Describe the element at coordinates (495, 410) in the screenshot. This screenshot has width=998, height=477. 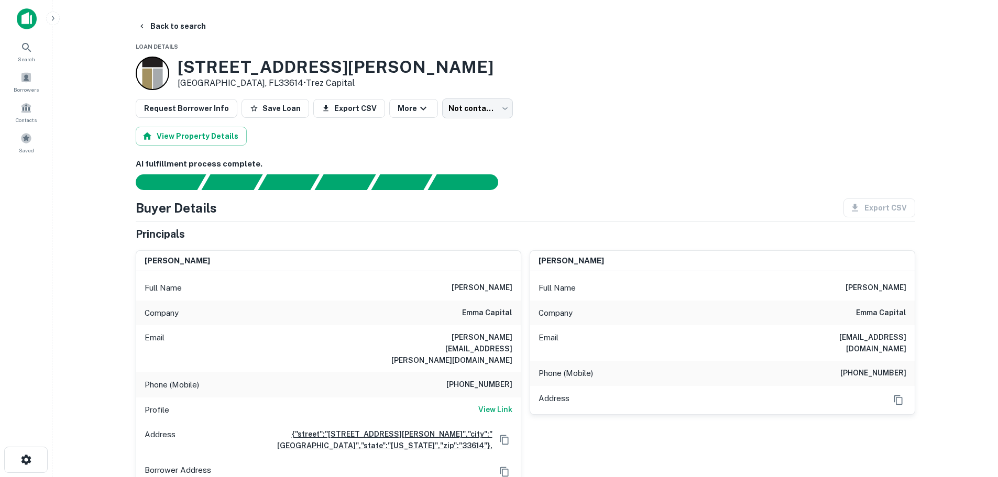
I see `h6: View Link` at that location.